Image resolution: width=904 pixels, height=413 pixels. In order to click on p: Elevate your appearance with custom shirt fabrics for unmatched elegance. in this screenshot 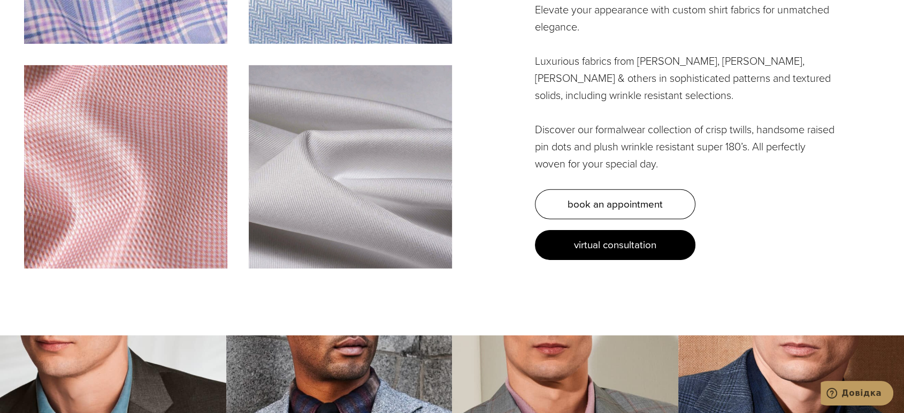, I will do `click(684, 18)`.